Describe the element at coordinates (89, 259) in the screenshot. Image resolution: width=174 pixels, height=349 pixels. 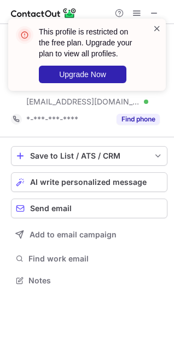
I see `button: Find work email` at that location.